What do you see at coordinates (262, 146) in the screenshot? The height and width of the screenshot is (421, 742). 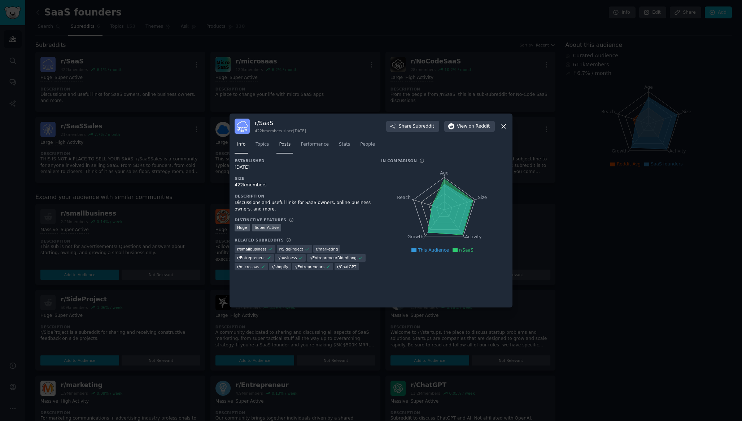 I see `a: Topics` at bounding box center [262, 146].